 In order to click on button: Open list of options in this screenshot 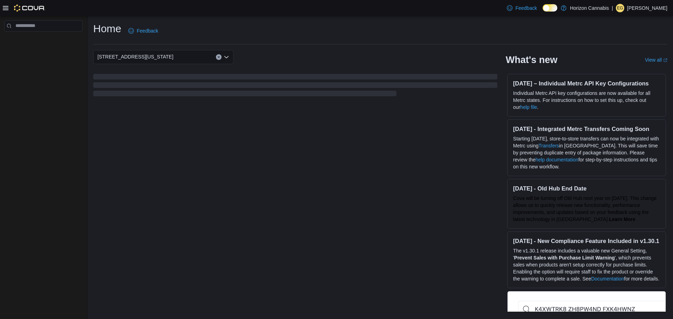, I will do `click(226, 57)`.